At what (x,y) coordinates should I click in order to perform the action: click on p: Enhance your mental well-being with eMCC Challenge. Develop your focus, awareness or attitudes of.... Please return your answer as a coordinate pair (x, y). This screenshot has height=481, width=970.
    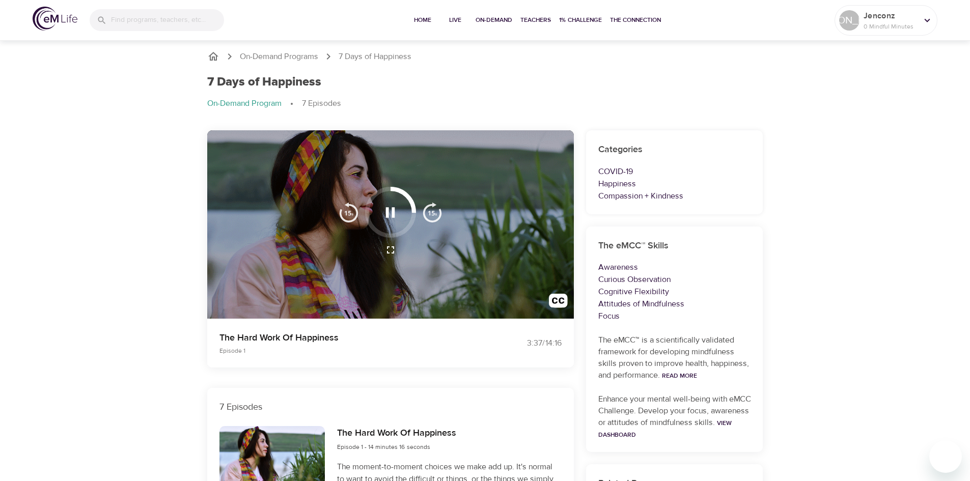
    Looking at the image, I should click on (675, 417).